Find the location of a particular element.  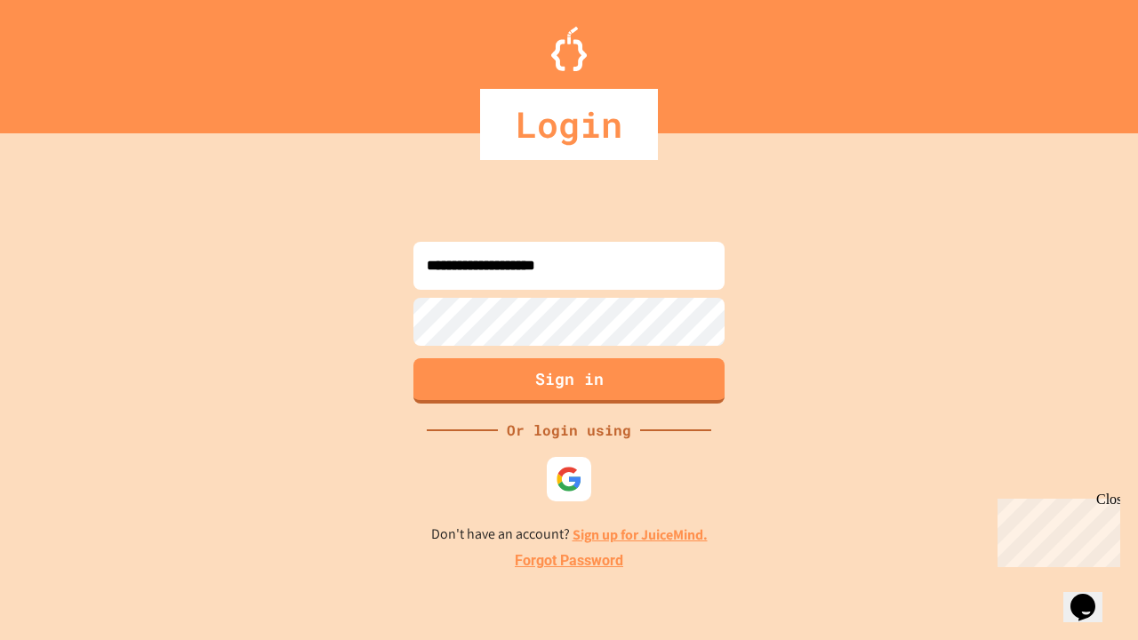

img: google-icon.svg is located at coordinates (569, 479).